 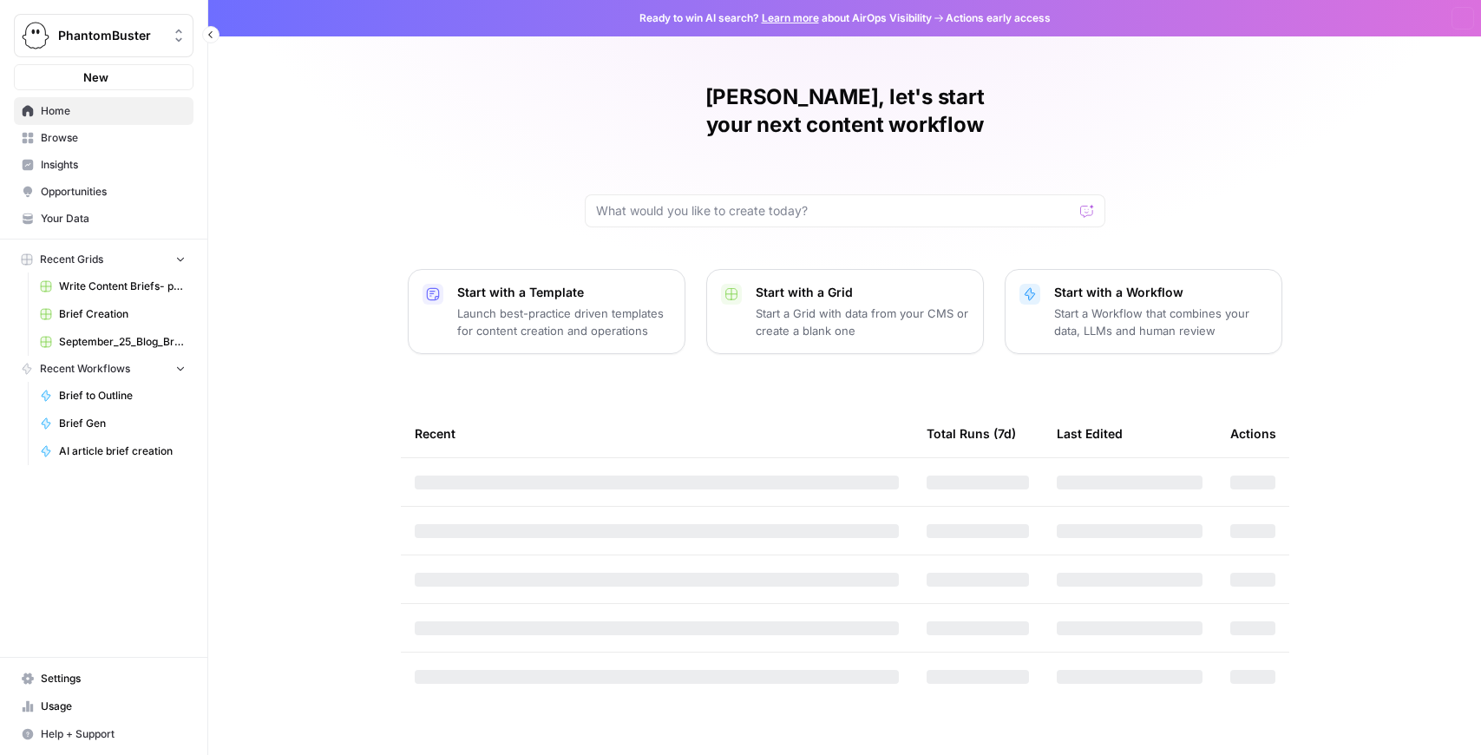 What do you see at coordinates (122, 342) in the screenshot?
I see `span: September_25_Blog_Briefs.csv` at bounding box center [122, 342].